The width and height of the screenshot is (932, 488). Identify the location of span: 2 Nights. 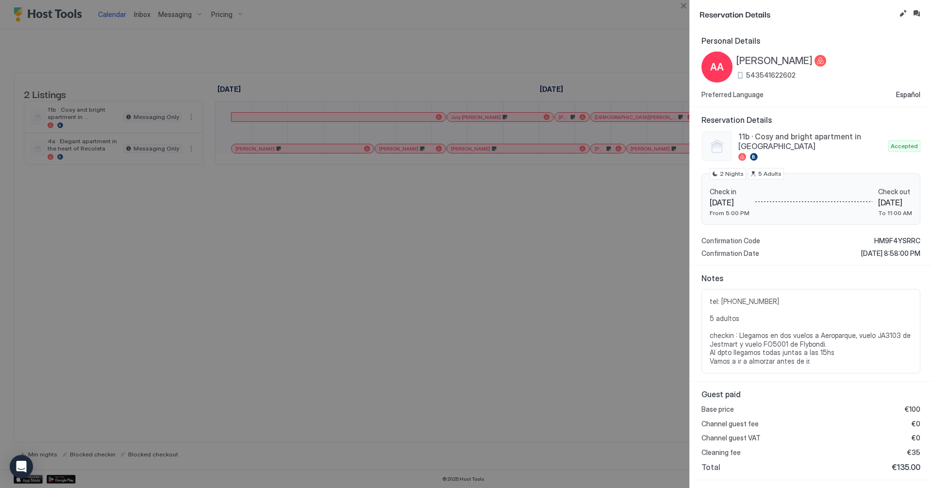
(732, 174).